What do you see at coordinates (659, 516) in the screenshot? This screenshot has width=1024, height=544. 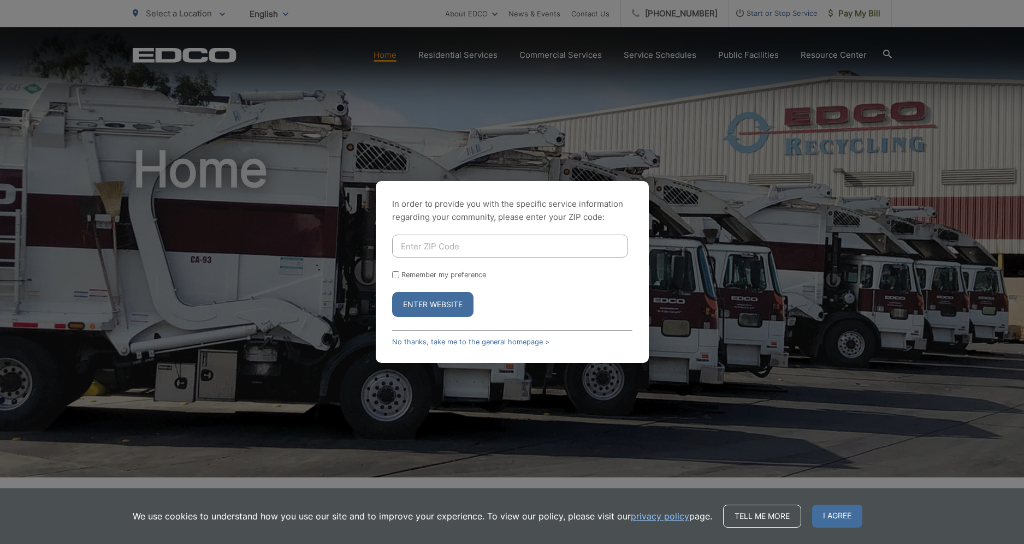 I see `a: privacy policy` at bounding box center [659, 516].